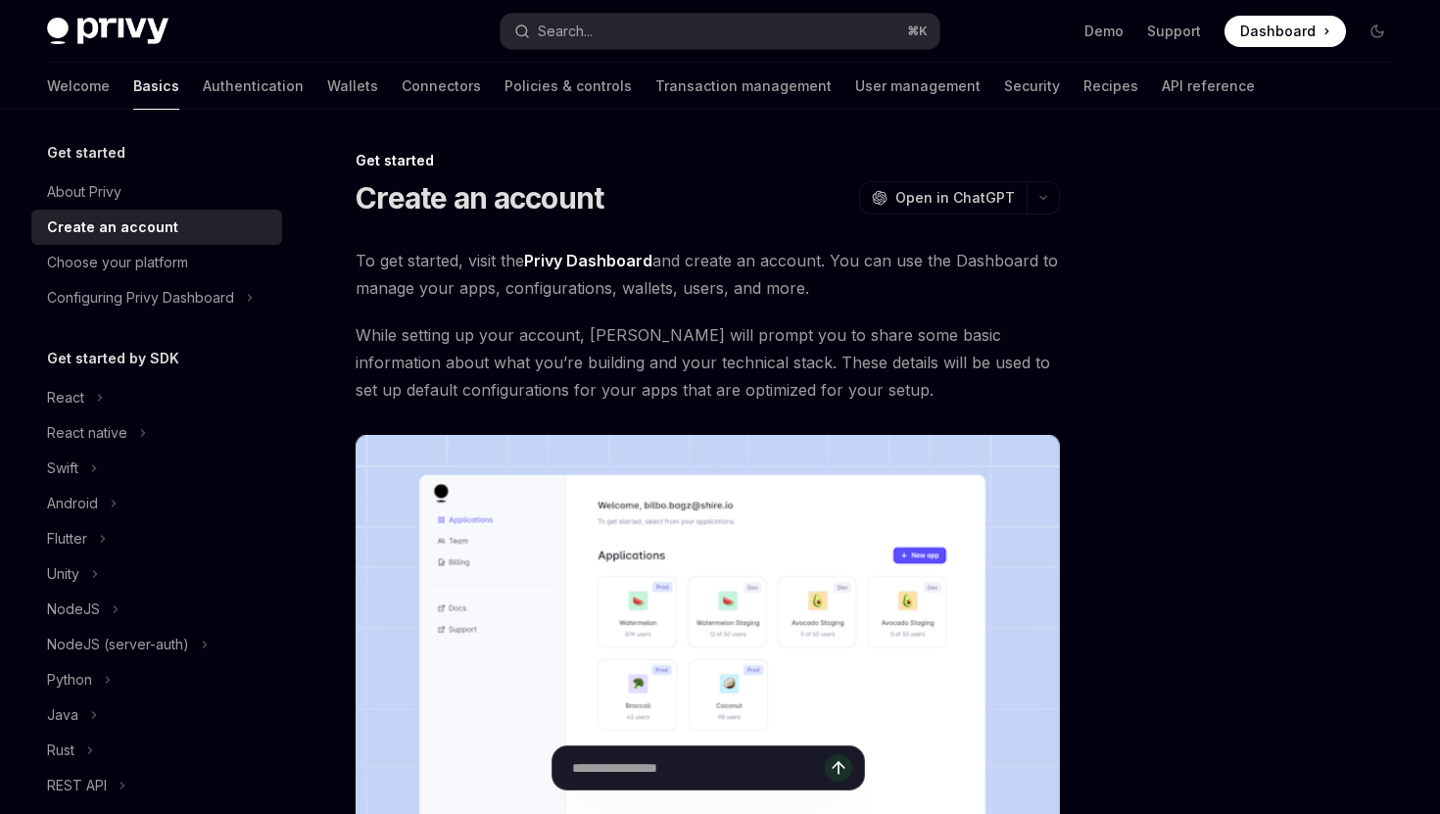 The image size is (1440, 814). What do you see at coordinates (157, 786) in the screenshot?
I see `button: Toggle REST API section` at bounding box center [157, 786].